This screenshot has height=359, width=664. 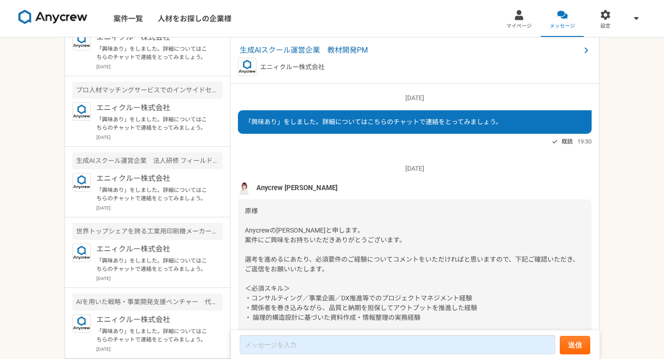 I want to click on span: 生成AIスクール運営企業 教材開発PM, so click(x=410, y=50).